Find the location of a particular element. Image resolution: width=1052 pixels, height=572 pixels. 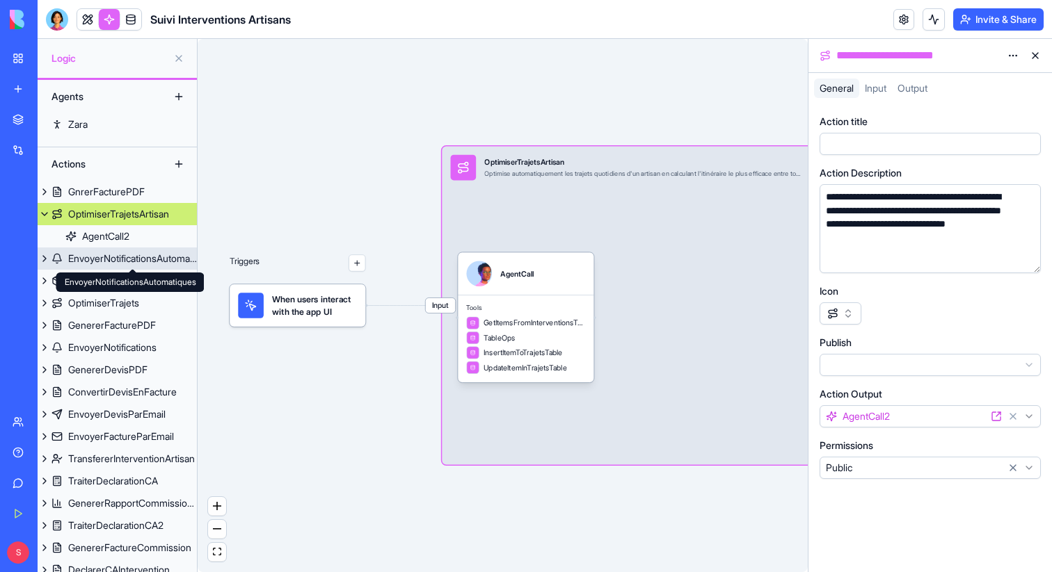

a: GrerStockMatriaux is located at coordinates (117, 281).